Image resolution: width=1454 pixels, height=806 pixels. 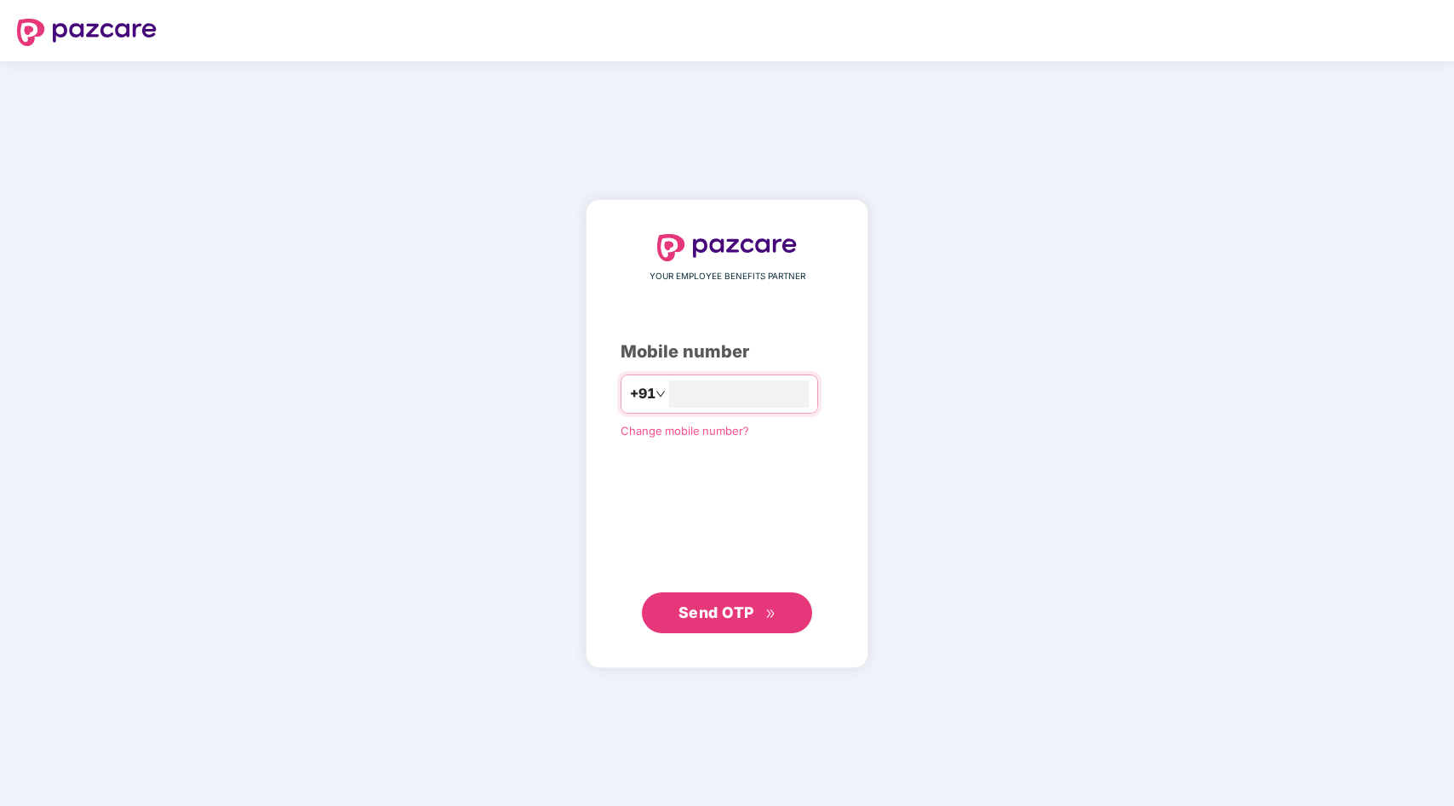 I want to click on button: Send OTPdouble-right, so click(x=727, y=613).